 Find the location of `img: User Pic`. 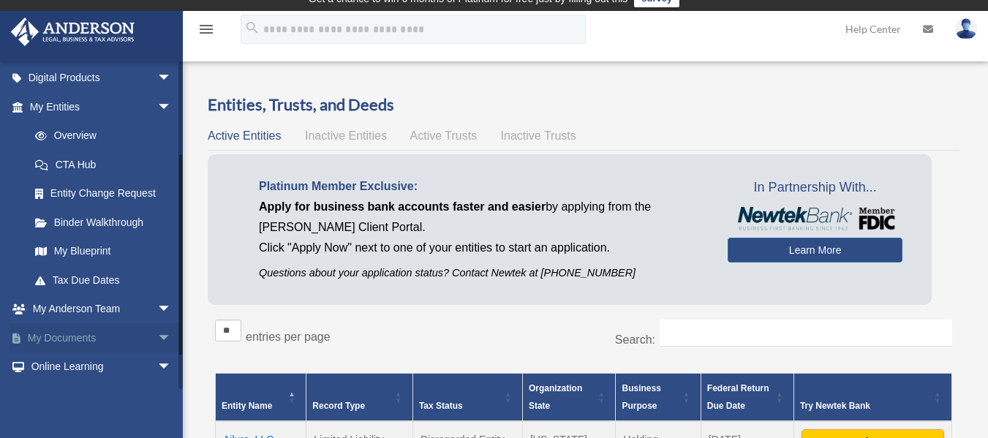

img: User Pic is located at coordinates (966, 29).